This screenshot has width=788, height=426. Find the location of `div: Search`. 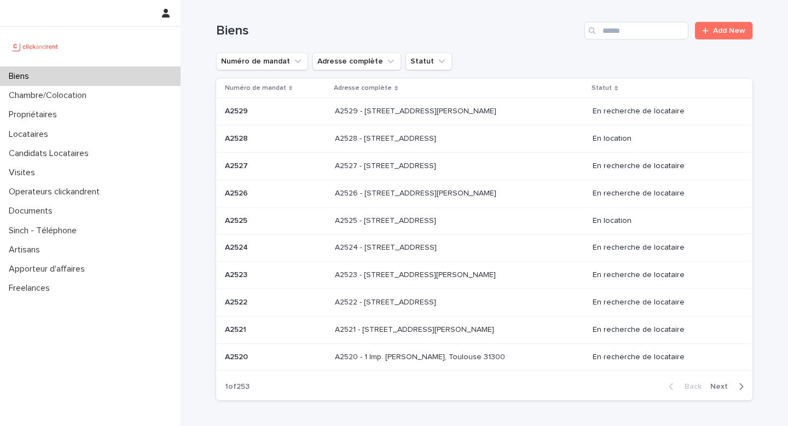

div: Search is located at coordinates (637, 31).